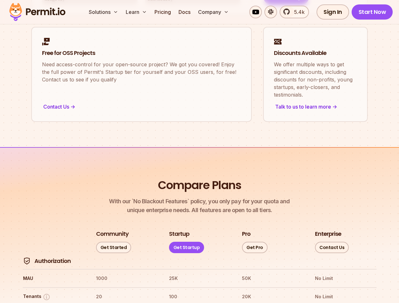 This screenshot has height=303, width=399. What do you see at coordinates (255, 248) in the screenshot?
I see `a: Get Pro` at bounding box center [255, 248].